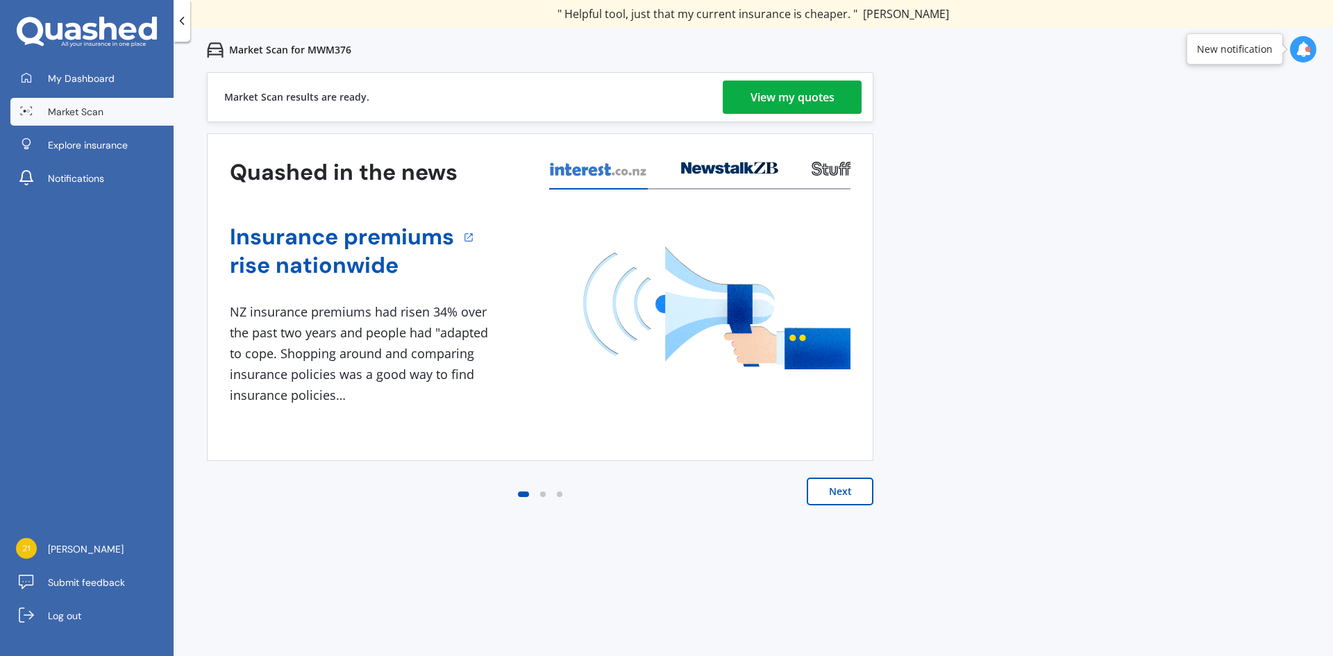 This screenshot has height=656, width=1333. What do you see at coordinates (362, 353) in the screenshot?
I see `div: NZ insurance premiums had risen 34% over the past two years and people had "adapted to cope. Shop...` at bounding box center [362, 353].